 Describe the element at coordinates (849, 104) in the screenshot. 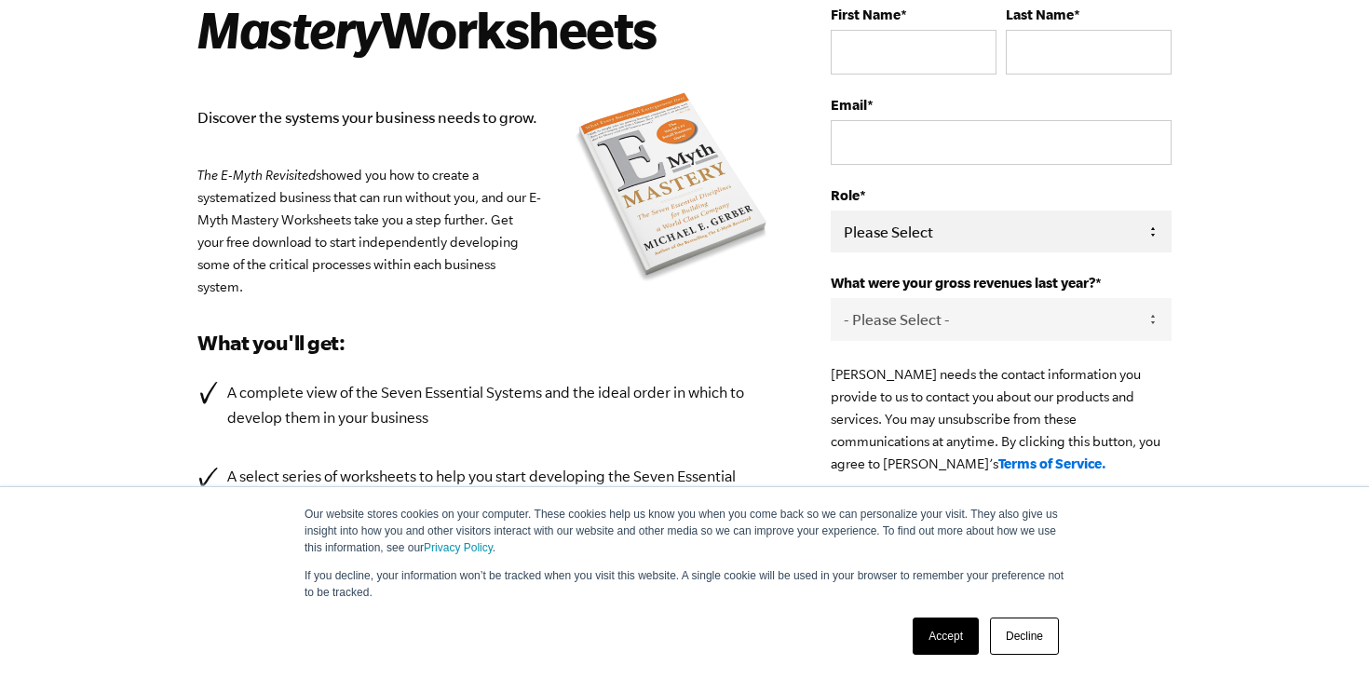

I see `span: Email` at that location.